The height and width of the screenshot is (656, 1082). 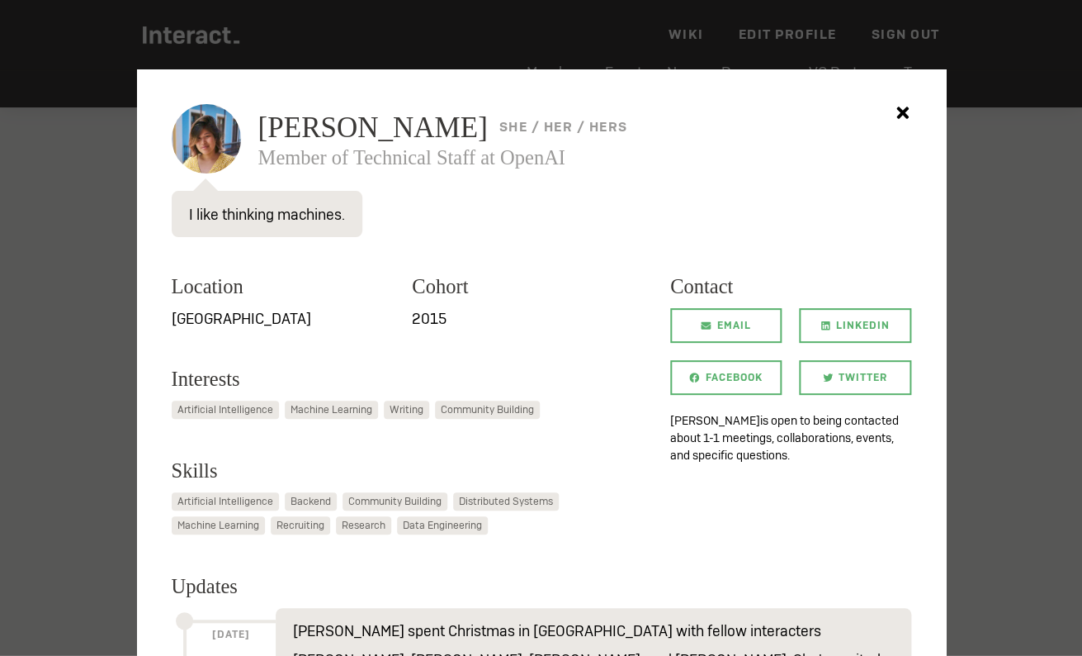 I want to click on a: Twitter, so click(x=855, y=377).